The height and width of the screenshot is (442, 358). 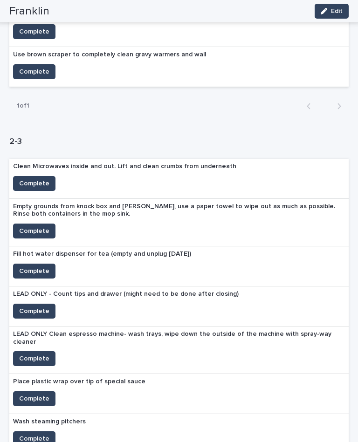 I want to click on p: 1 of 1, so click(x=23, y=106).